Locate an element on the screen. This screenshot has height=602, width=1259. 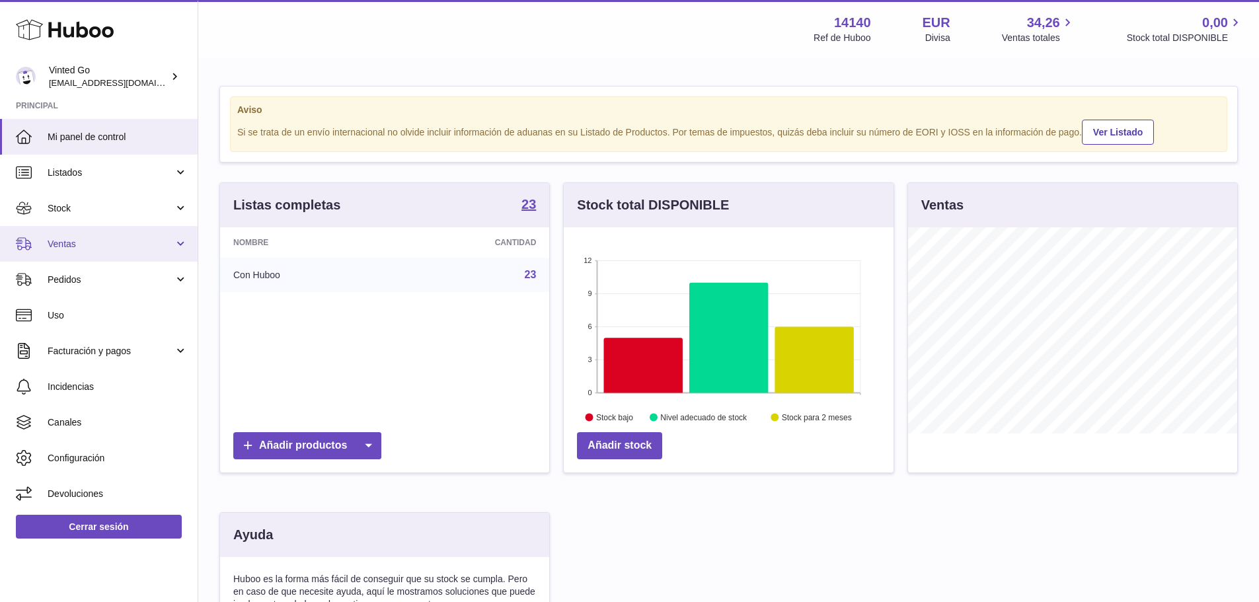
text: Stock para 2 meses is located at coordinates (817, 418).